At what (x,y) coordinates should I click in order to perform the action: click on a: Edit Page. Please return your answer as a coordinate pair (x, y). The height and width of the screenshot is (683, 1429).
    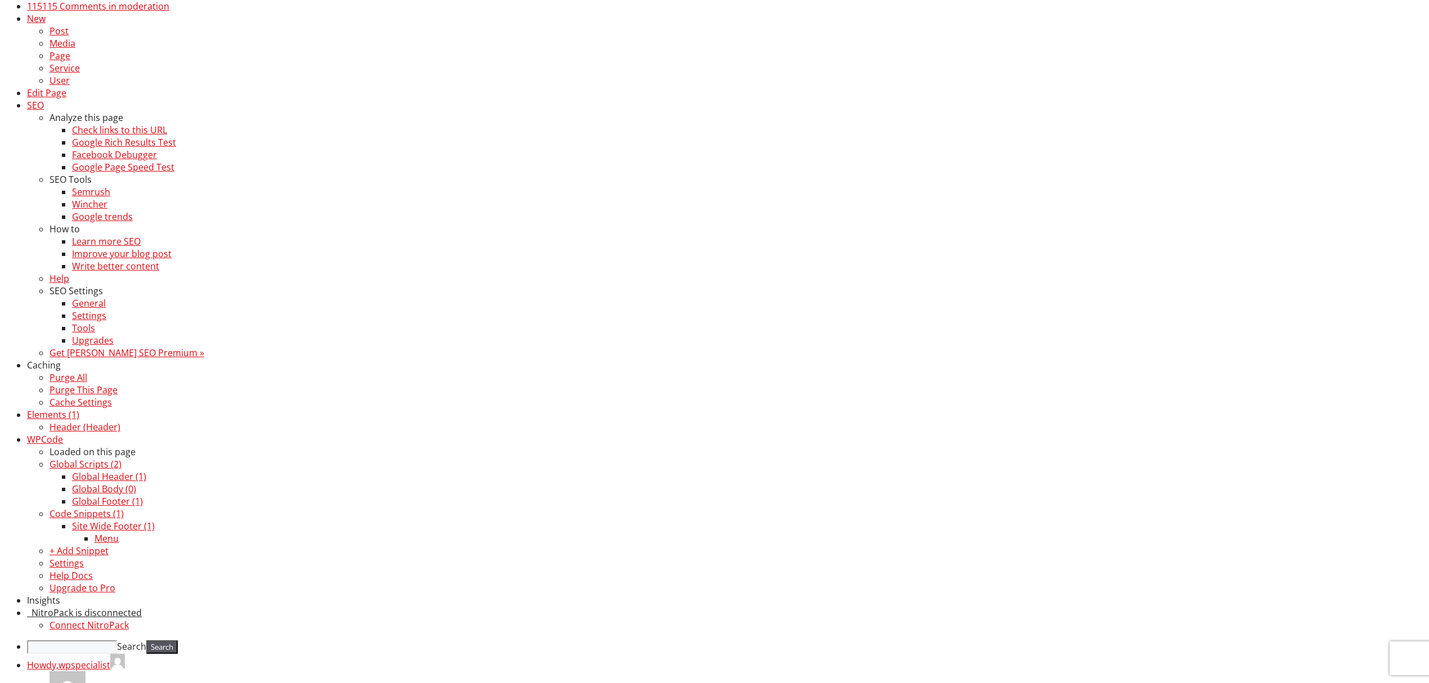
    Looking at the image, I should click on (47, 93).